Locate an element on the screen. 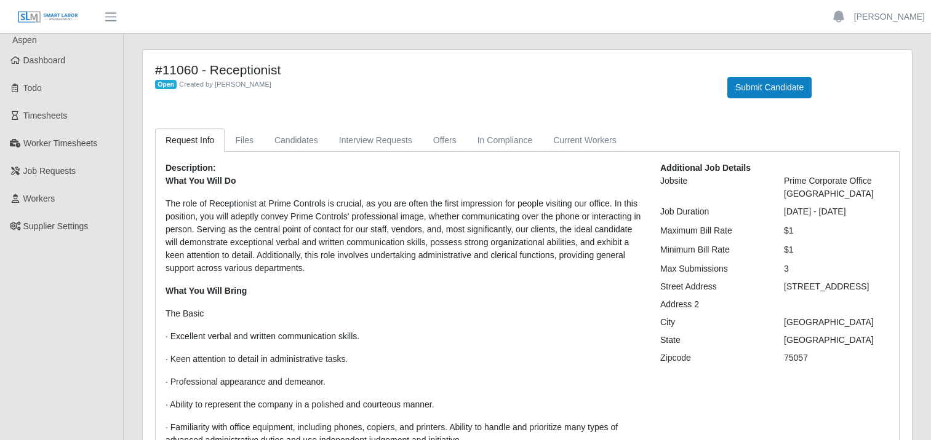 The width and height of the screenshot is (931, 440). div: 75057 is located at coordinates (836, 358).